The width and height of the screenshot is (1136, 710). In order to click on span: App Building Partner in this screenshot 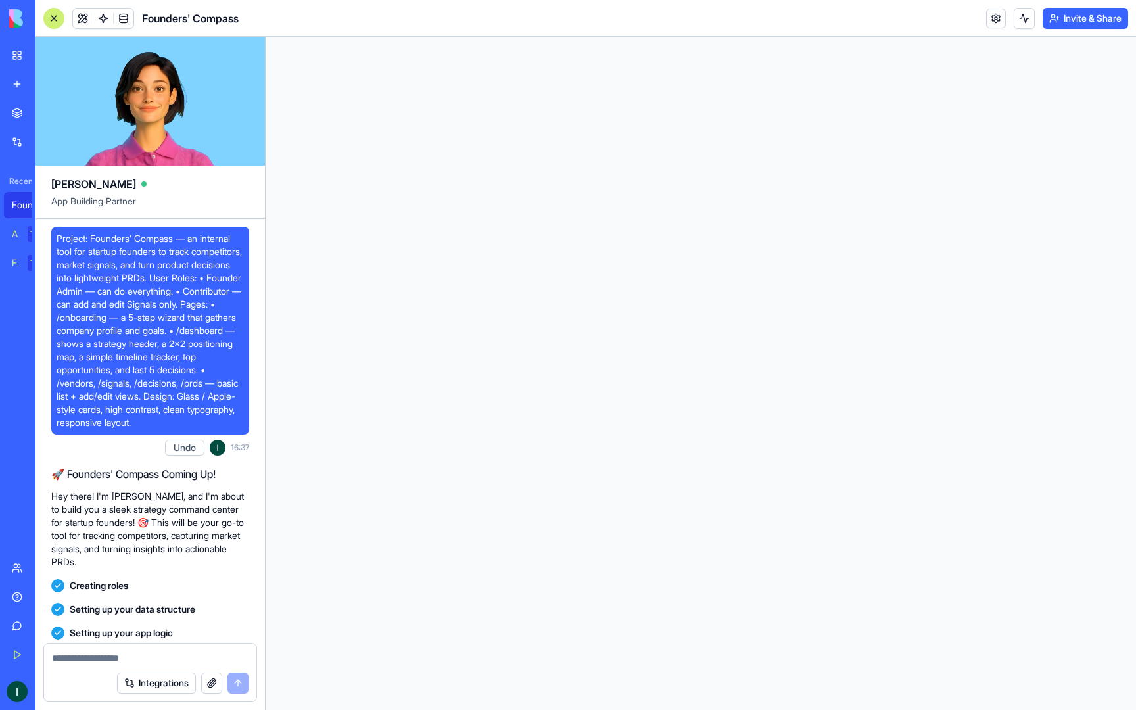, I will do `click(150, 207)`.